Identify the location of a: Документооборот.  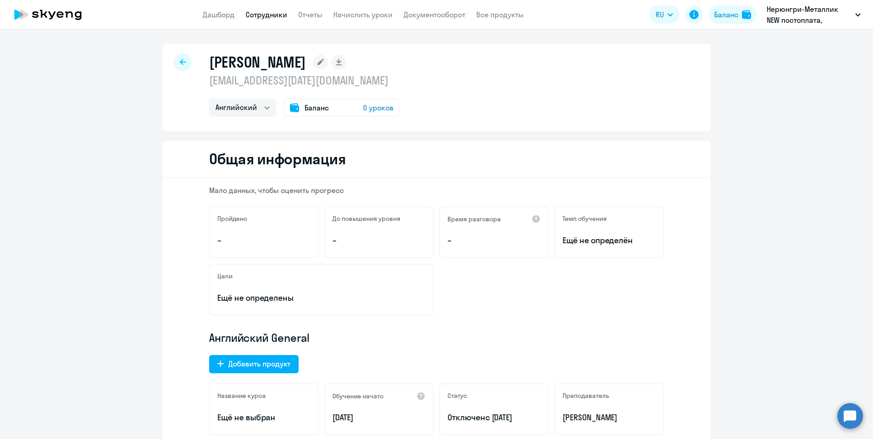
(434, 15).